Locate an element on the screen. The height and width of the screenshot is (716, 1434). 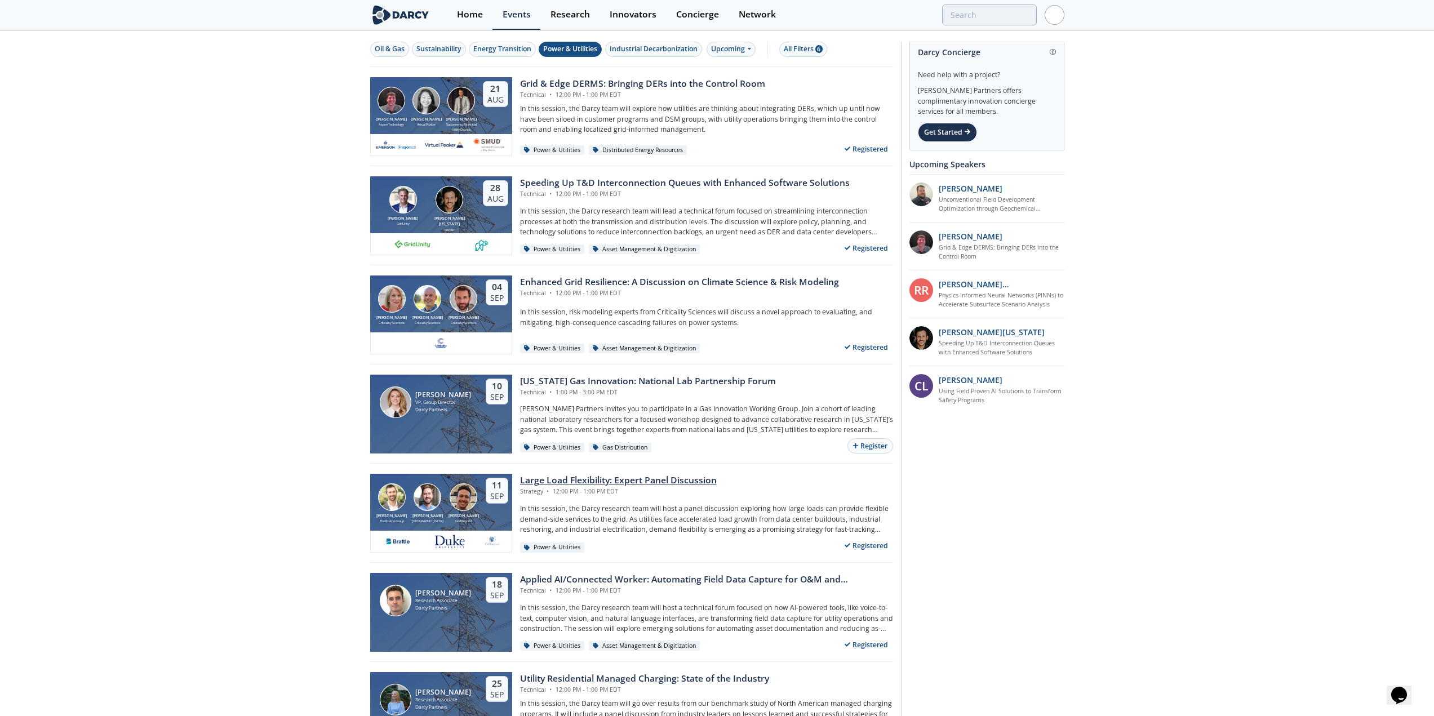
img: f59c13b7-8146-4c0f-b540-69d0cf6e4c34 is located at coordinates (440, 343).